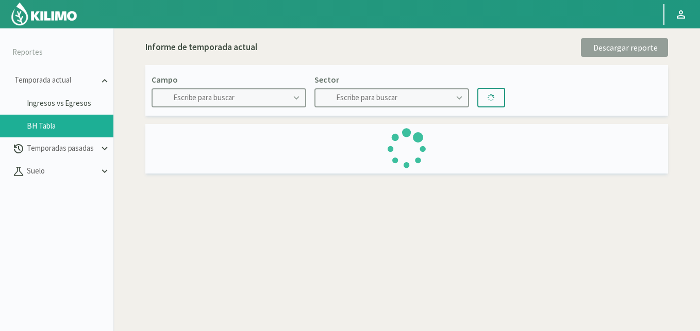 Image resolution: width=700 pixels, height=331 pixels. I want to click on div: Informe de temporada actual, so click(201, 47).